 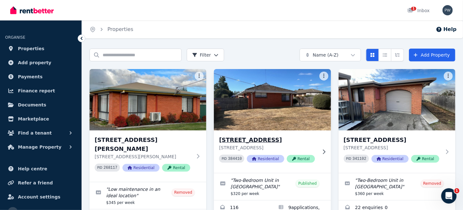 I want to click on a: Help centre, so click(x=41, y=169).